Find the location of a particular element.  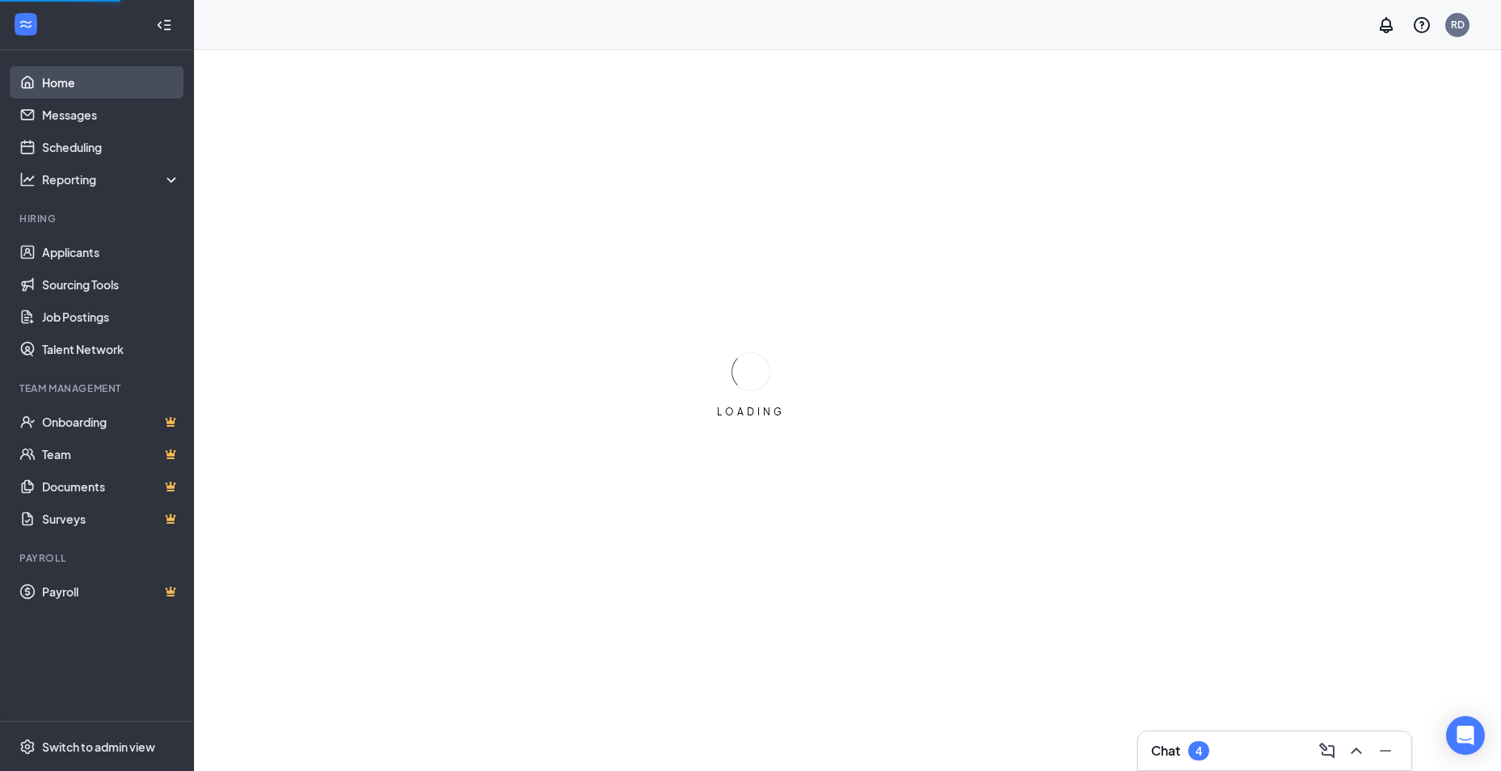

div: 4 is located at coordinates (1199, 751).